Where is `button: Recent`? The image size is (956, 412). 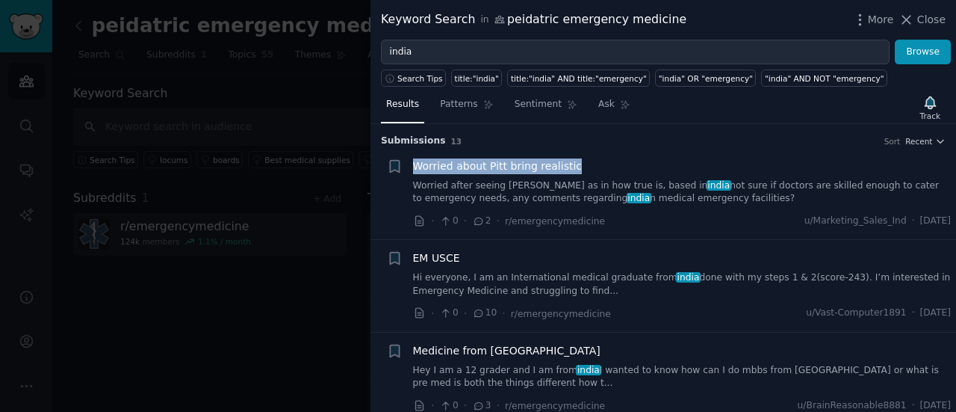 button: Recent is located at coordinates (925, 141).